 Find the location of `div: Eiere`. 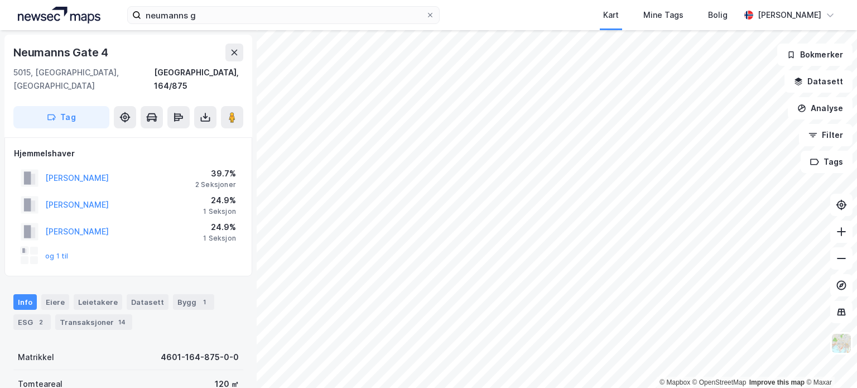

div: Eiere is located at coordinates (55, 302).